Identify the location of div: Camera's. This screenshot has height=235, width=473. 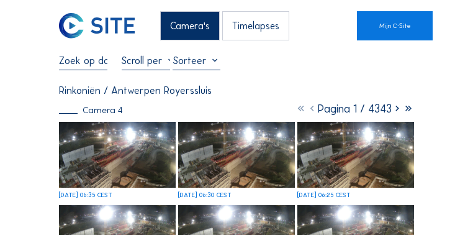
(190, 26).